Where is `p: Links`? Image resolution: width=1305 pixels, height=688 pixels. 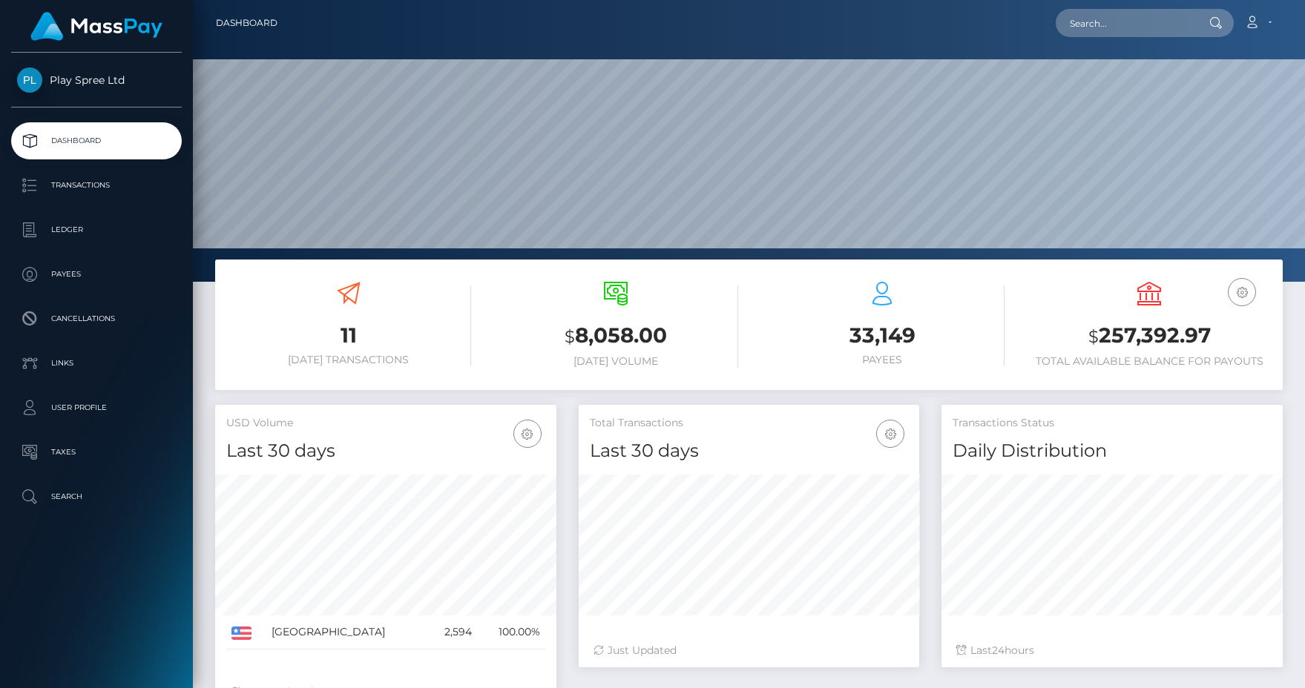
p: Links is located at coordinates (96, 363).